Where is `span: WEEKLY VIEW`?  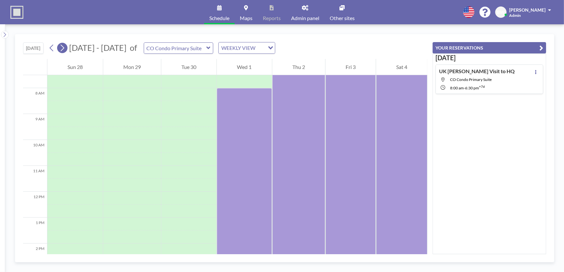
span: WEEKLY VIEW is located at coordinates (238, 48).